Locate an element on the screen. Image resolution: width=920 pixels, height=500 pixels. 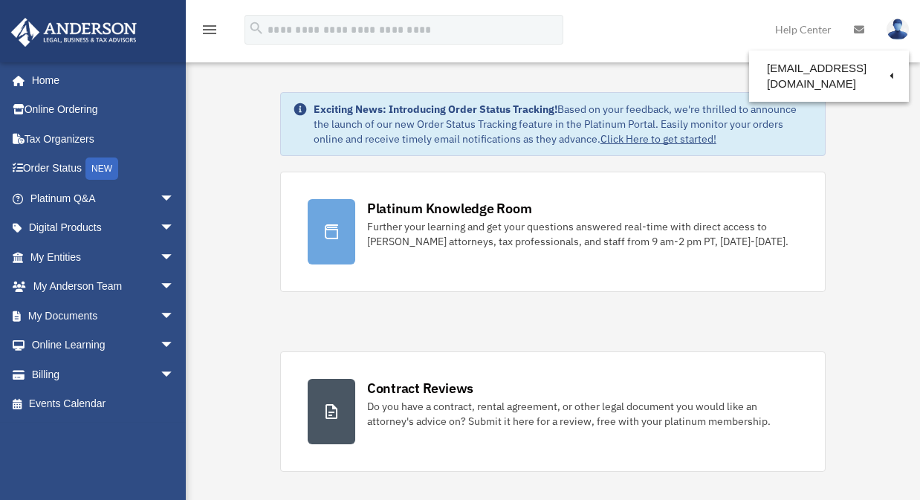
a: Home is located at coordinates (100, 80).